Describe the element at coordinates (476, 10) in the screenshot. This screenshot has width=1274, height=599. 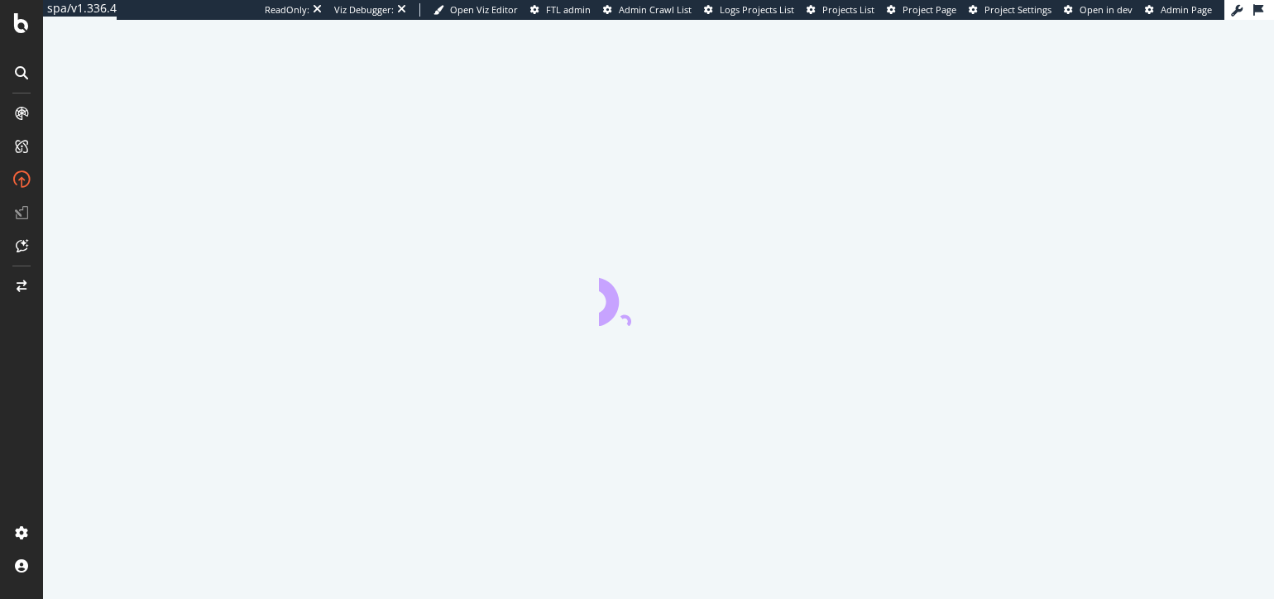
I see `a: Open Viz Editor` at that location.